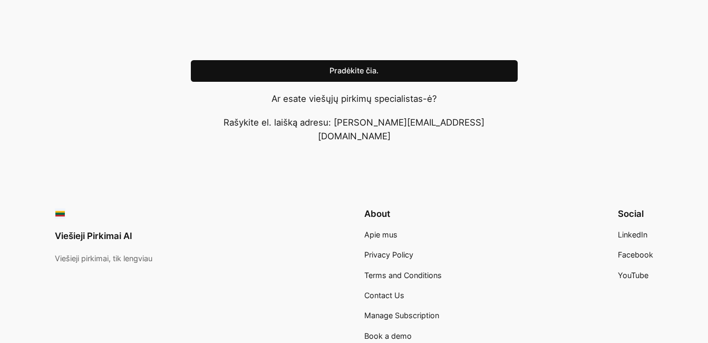 This screenshot has height=343, width=708. Describe the element at coordinates (403, 285) in the screenshot. I see `nav: Footer navigation 4` at that location.